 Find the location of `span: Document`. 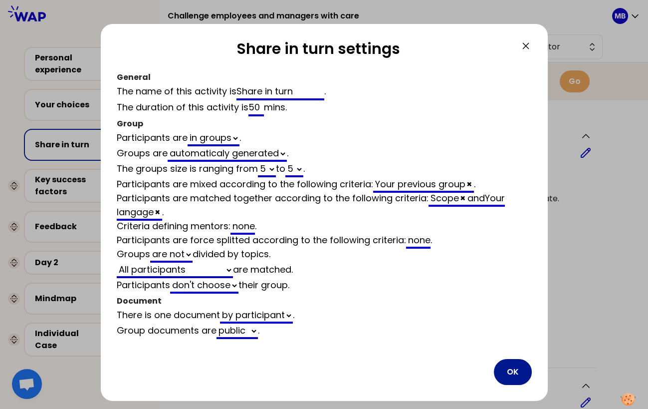

span: Document is located at coordinates (139, 300).